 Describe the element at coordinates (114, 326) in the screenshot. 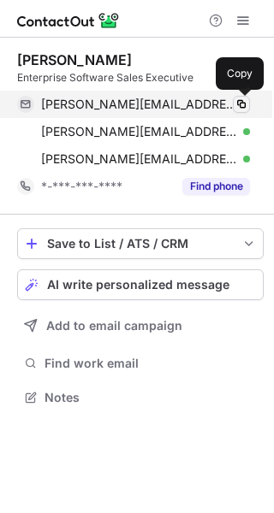

I see `span: Add to email campaign` at that location.